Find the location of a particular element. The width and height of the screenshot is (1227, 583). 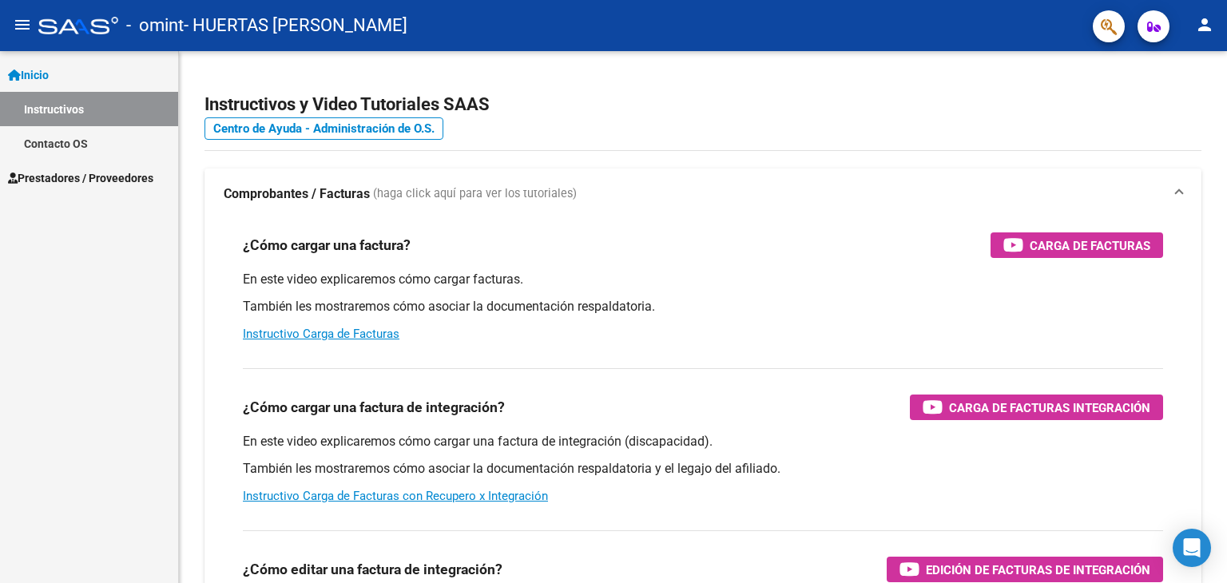

span: (haga click aquí para ver los tutoriales) is located at coordinates (474, 194).